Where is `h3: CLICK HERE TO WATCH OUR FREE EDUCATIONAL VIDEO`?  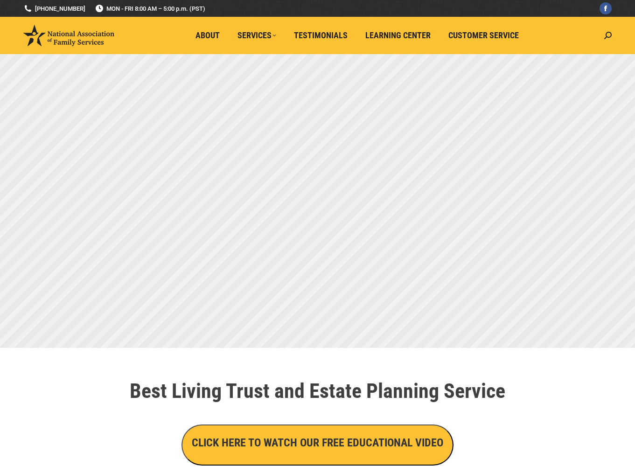 h3: CLICK HERE TO WATCH OUR FREE EDUCATIONAL VIDEO is located at coordinates (317, 443).